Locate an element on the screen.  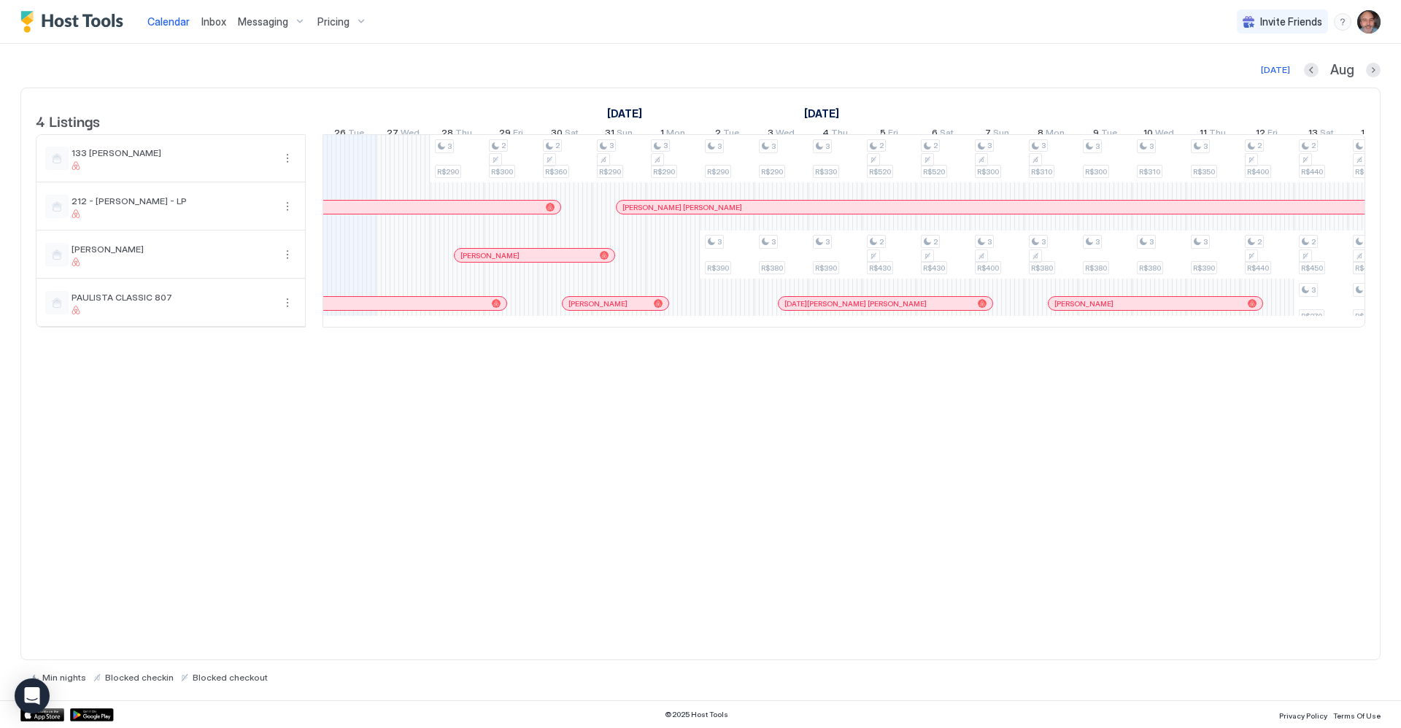
span: 9 is located at coordinates (1096, 134).